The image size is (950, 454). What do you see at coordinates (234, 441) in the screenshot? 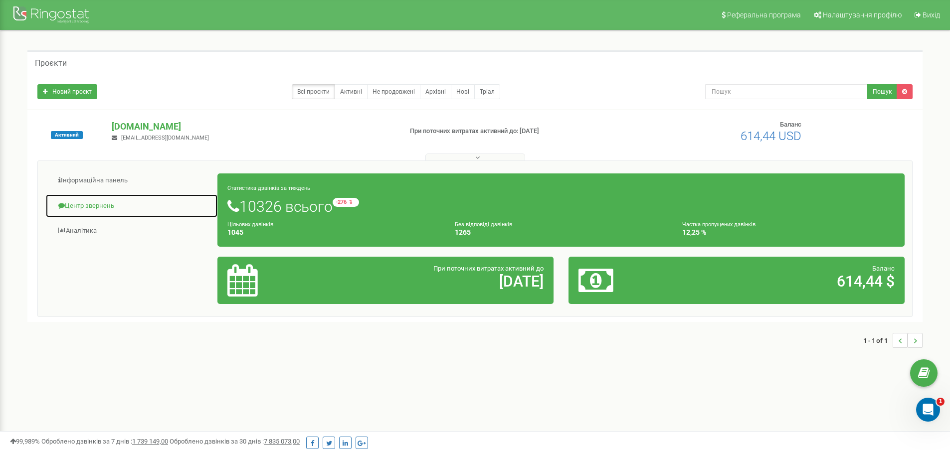
I see `span: Оброблено дзвінків за 30 днів :` at bounding box center [234, 441].